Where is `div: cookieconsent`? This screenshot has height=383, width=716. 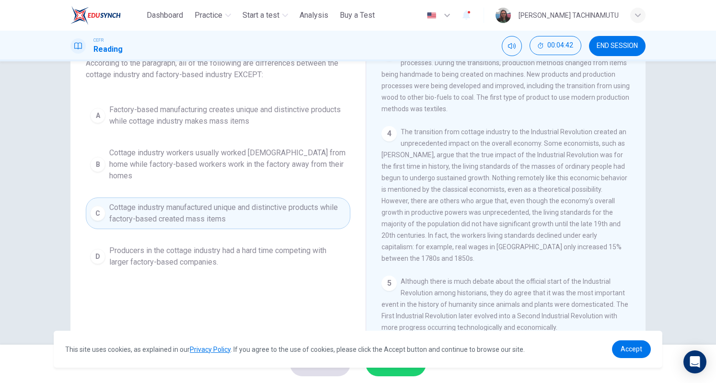
div: cookieconsent is located at coordinates (358, 349).